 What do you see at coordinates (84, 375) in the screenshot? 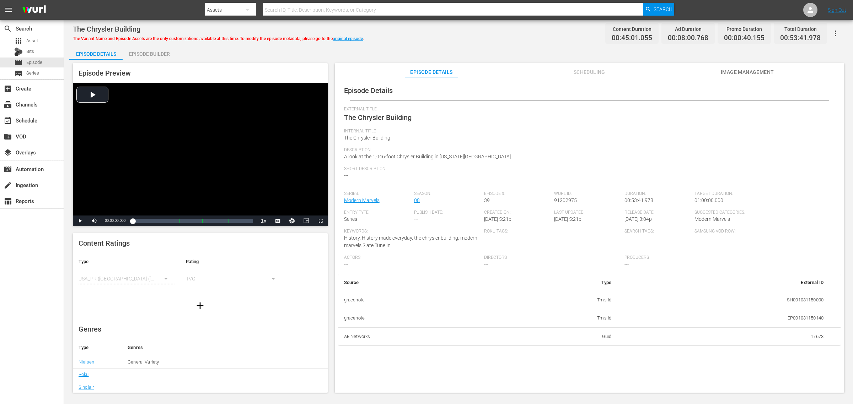
I see `a: Roku` at bounding box center [84, 375].